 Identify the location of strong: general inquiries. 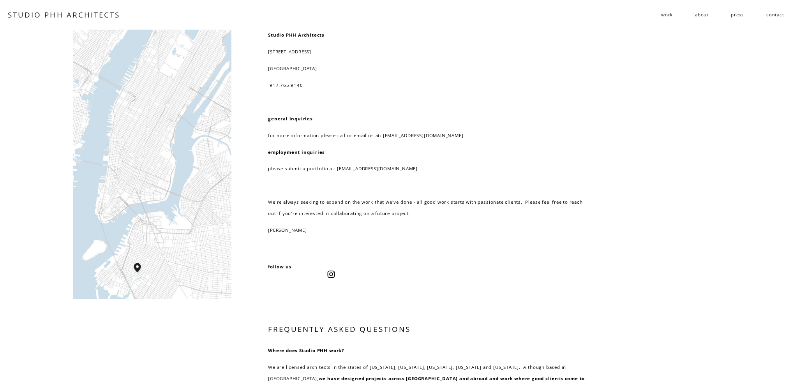
(290, 118).